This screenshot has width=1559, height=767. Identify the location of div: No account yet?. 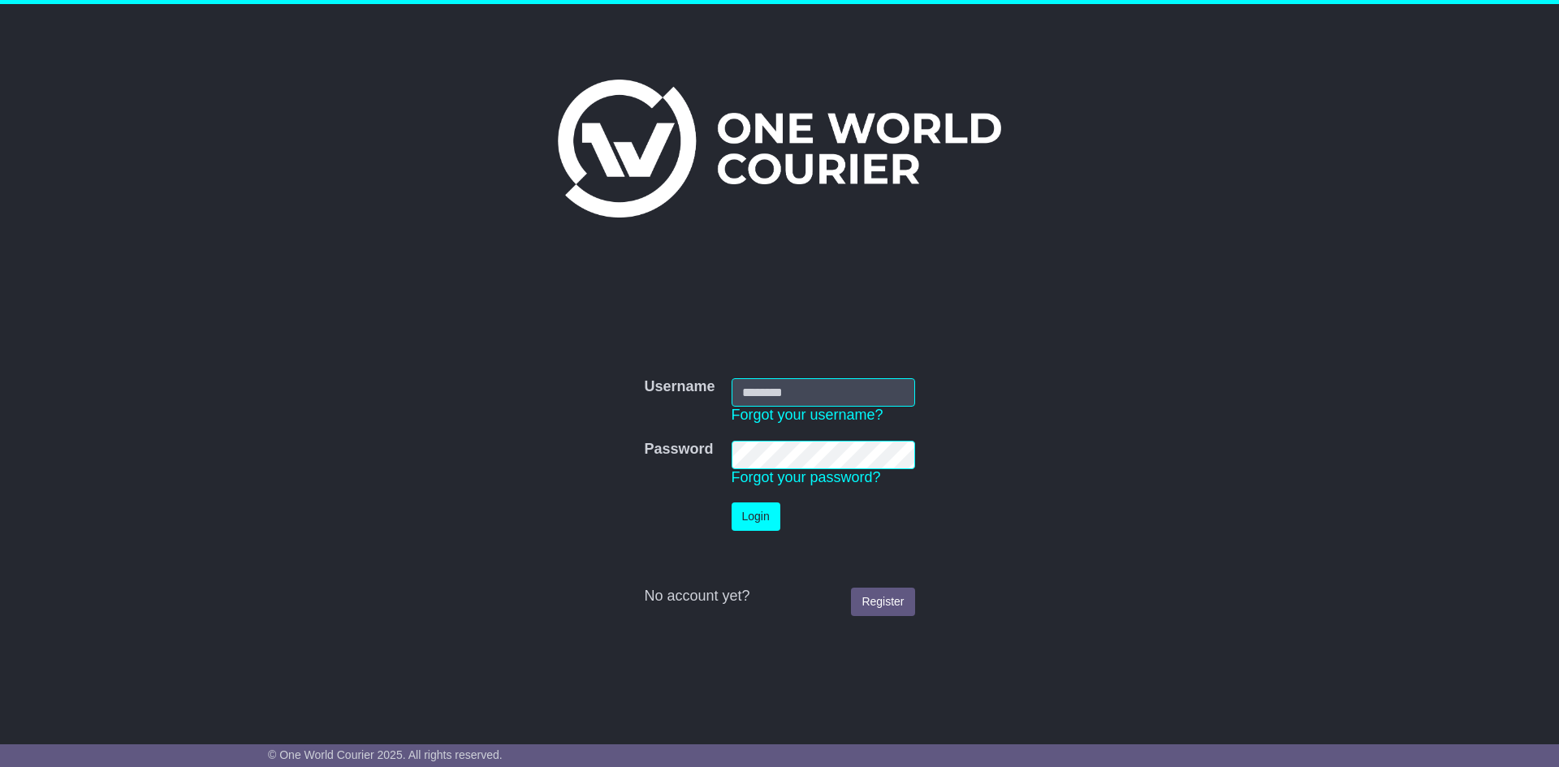
(779, 597).